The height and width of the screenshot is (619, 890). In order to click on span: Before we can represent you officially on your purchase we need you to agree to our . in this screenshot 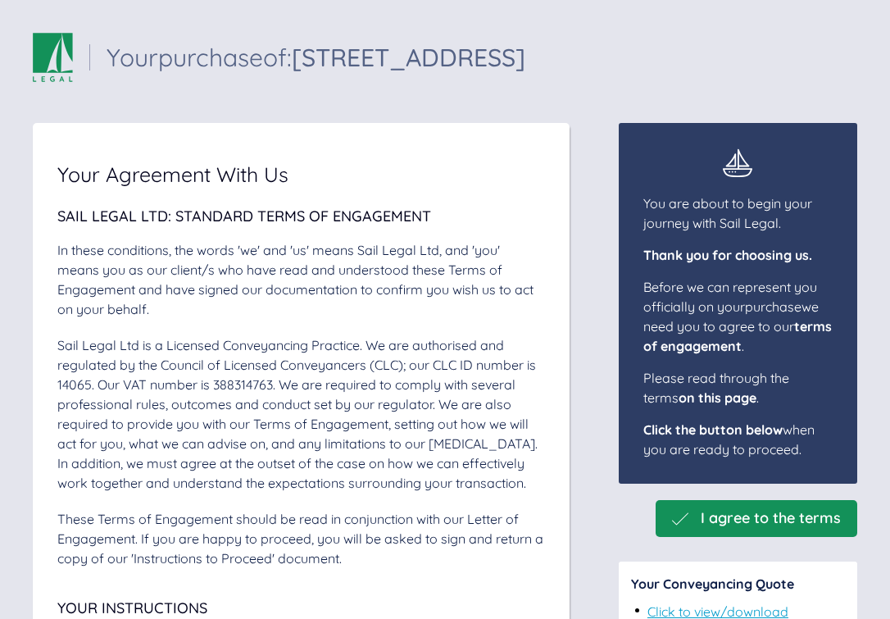, I will do `click(738, 316)`.